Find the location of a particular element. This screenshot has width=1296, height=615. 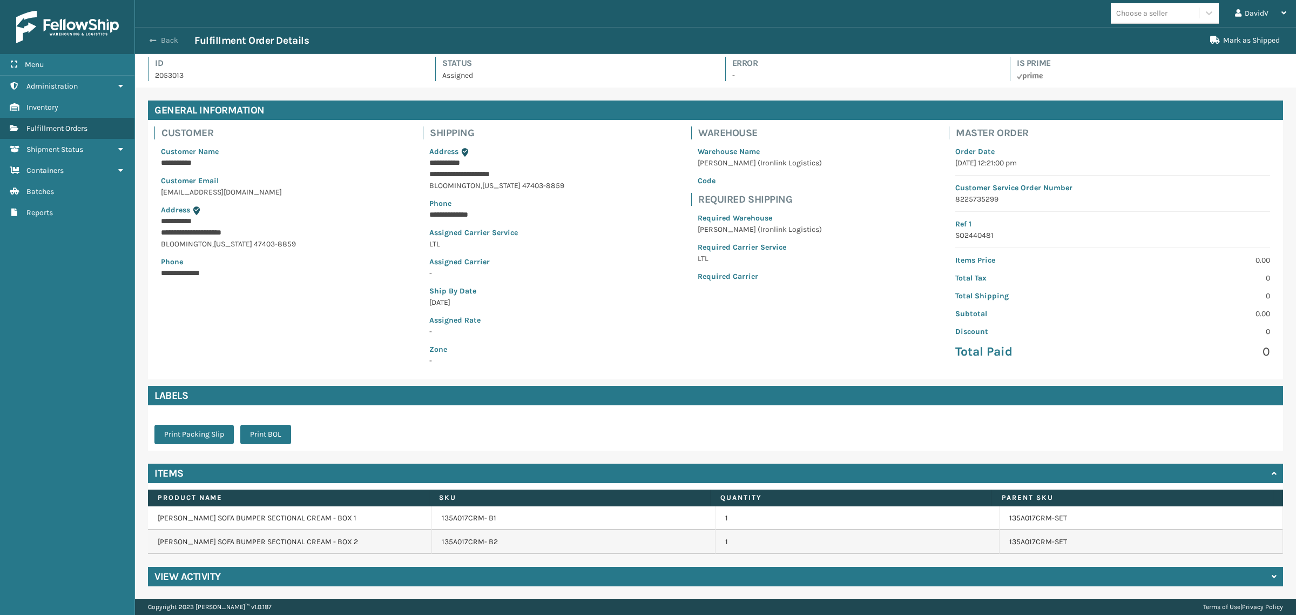

p: Required Carrier is located at coordinates (760, 276).